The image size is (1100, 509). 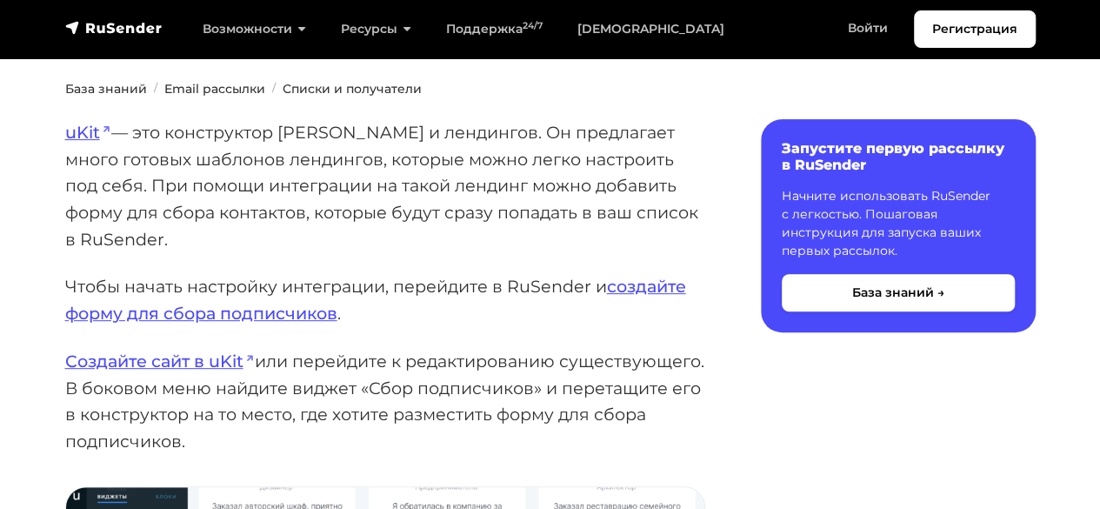 I want to click on img: RuSender, so click(x=114, y=28).